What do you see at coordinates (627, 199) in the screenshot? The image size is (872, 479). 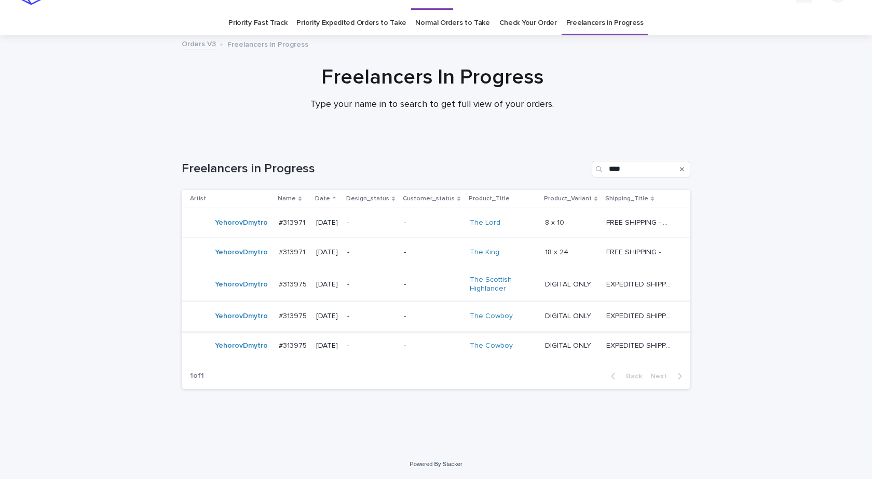 I see `p: Shipping_Title` at bounding box center [627, 199].